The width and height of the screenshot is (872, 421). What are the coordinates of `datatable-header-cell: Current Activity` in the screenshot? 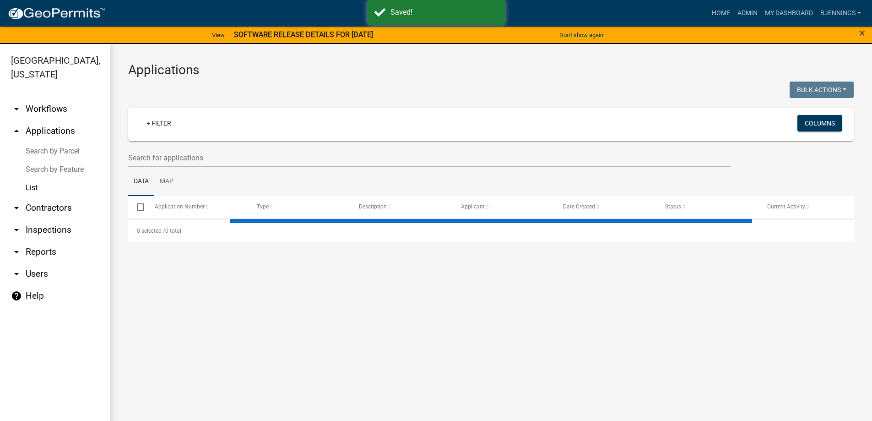 It's located at (809, 207).